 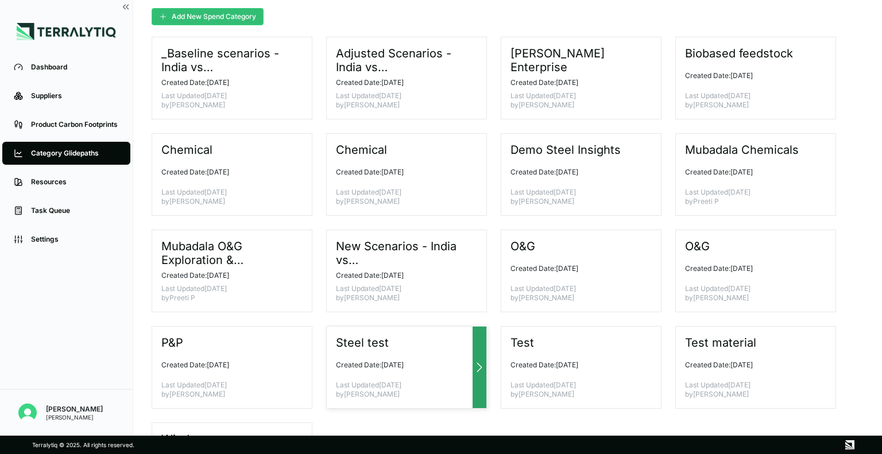 What do you see at coordinates (66, 32) in the screenshot?
I see `img: Logo` at bounding box center [66, 32].